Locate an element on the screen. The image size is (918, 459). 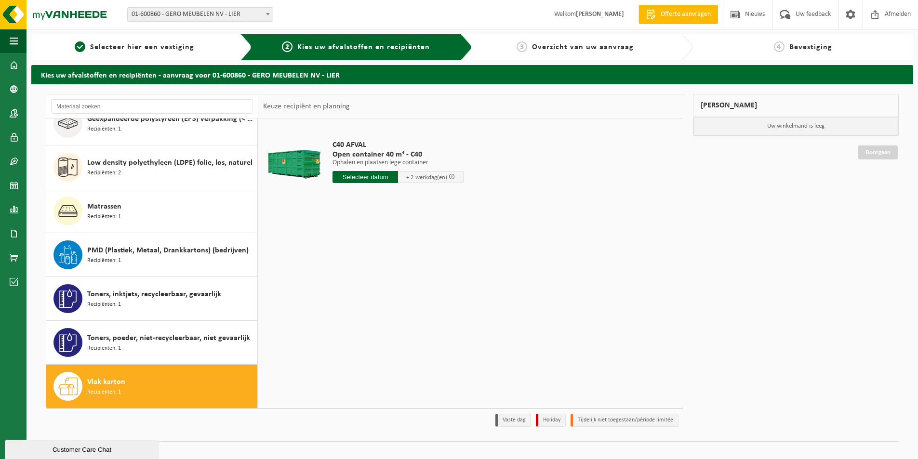
button: Toners, inktjets, recycleerbaar, gevaarlijk Recipiënten: 1 is located at coordinates (152, 299).